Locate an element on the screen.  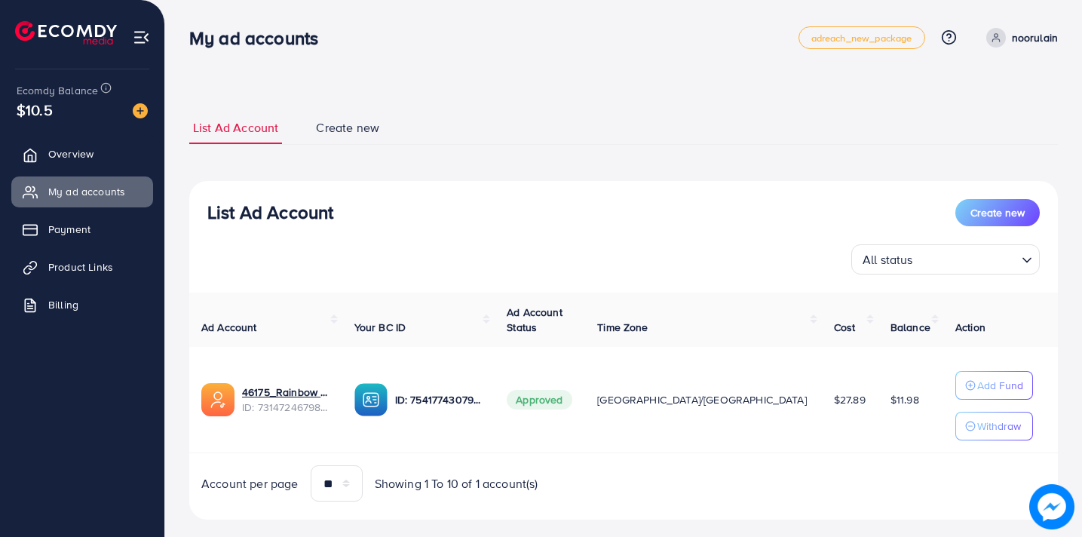
a: 46175_Rainbow Mart_1703092077019 is located at coordinates (286, 392).